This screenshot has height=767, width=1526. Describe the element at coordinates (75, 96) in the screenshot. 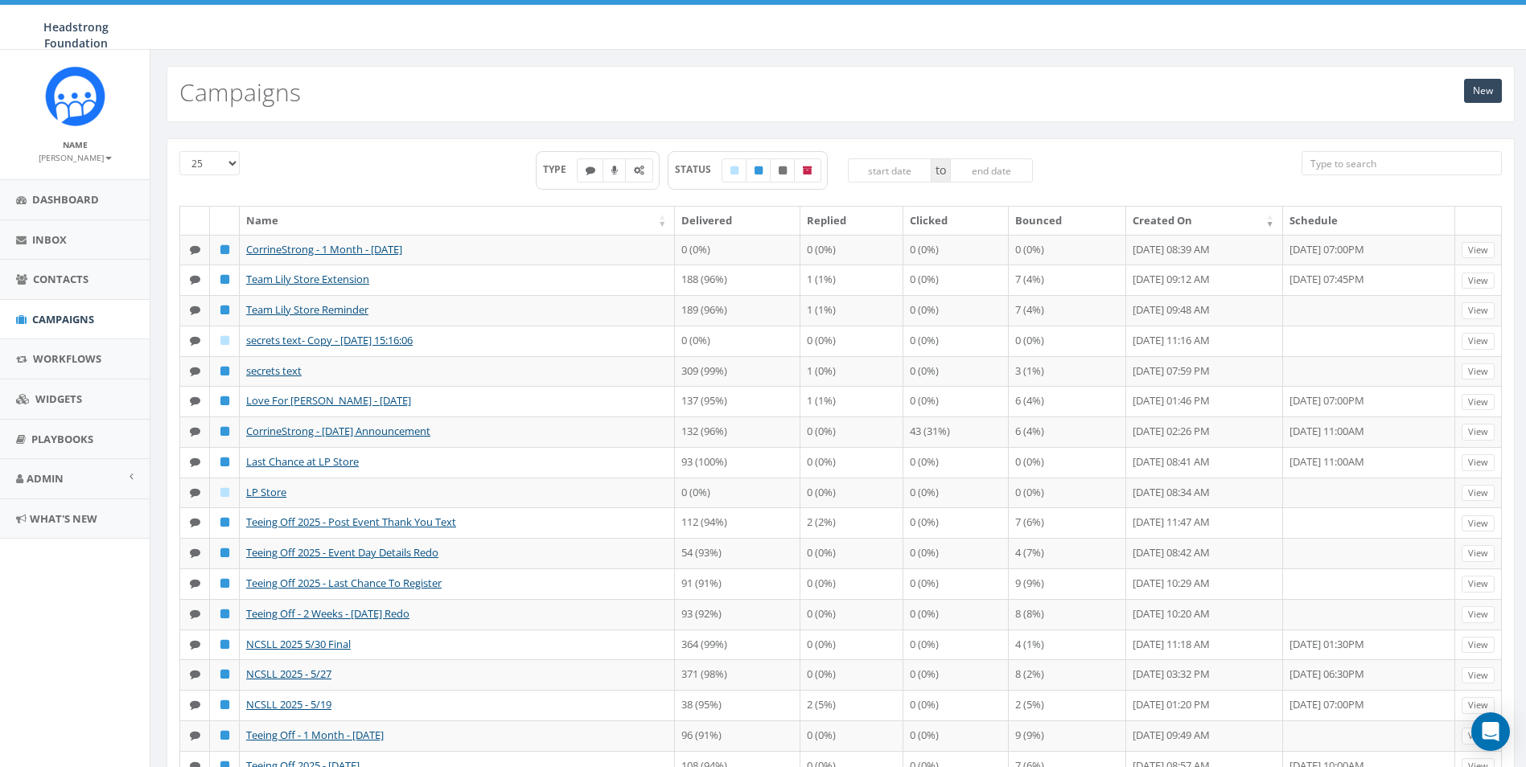

I see `img: Rally_platform_Icon_1.png` at that location.